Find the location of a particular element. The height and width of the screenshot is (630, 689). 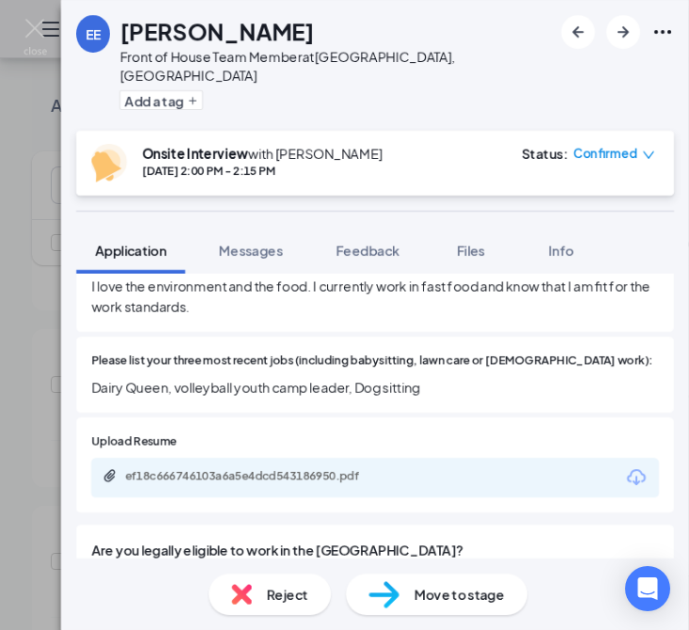

span: Move to stage is located at coordinates (460, 594).